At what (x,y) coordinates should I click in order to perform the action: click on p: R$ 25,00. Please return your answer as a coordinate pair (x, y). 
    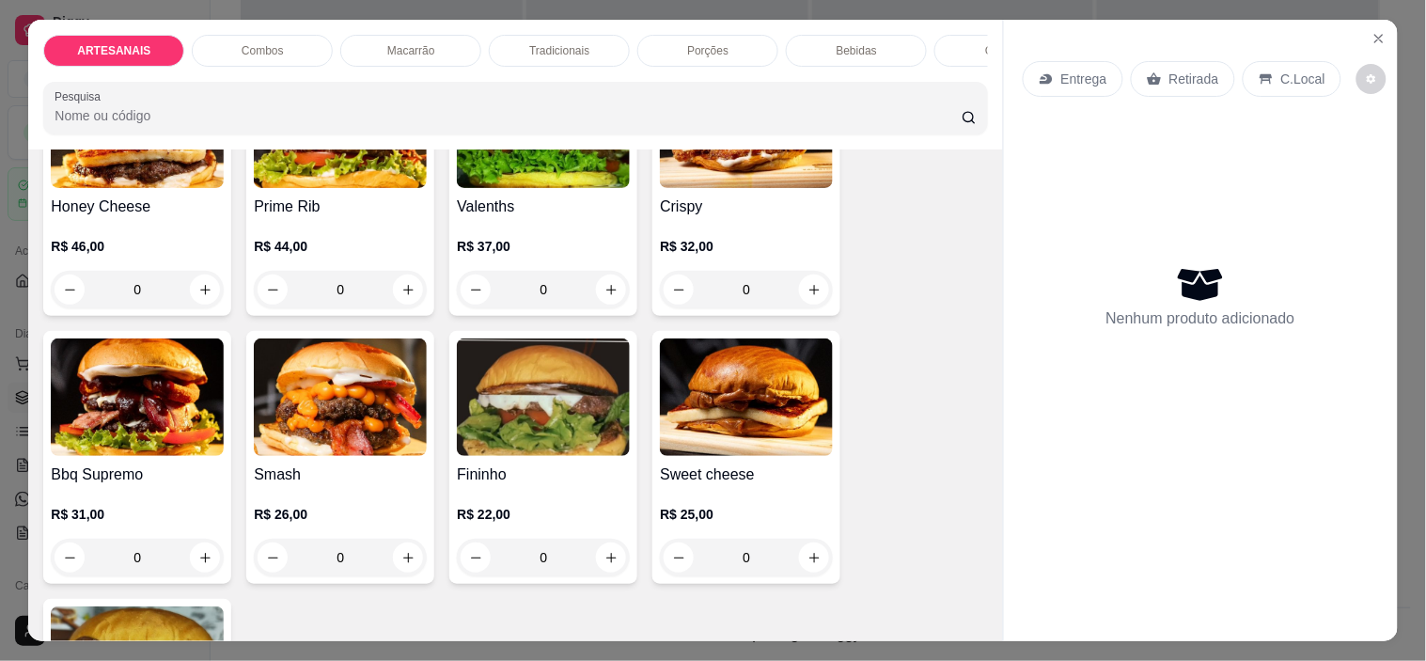
    Looking at the image, I should click on (747, 514).